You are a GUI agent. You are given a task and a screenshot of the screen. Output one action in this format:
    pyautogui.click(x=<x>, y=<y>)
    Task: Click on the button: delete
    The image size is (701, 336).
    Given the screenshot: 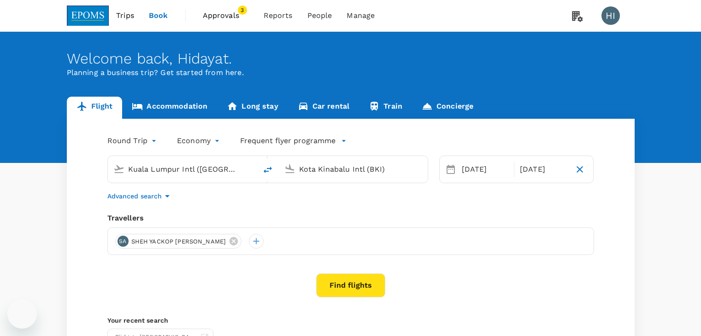 What is the action you would take?
    pyautogui.click(x=268, y=170)
    